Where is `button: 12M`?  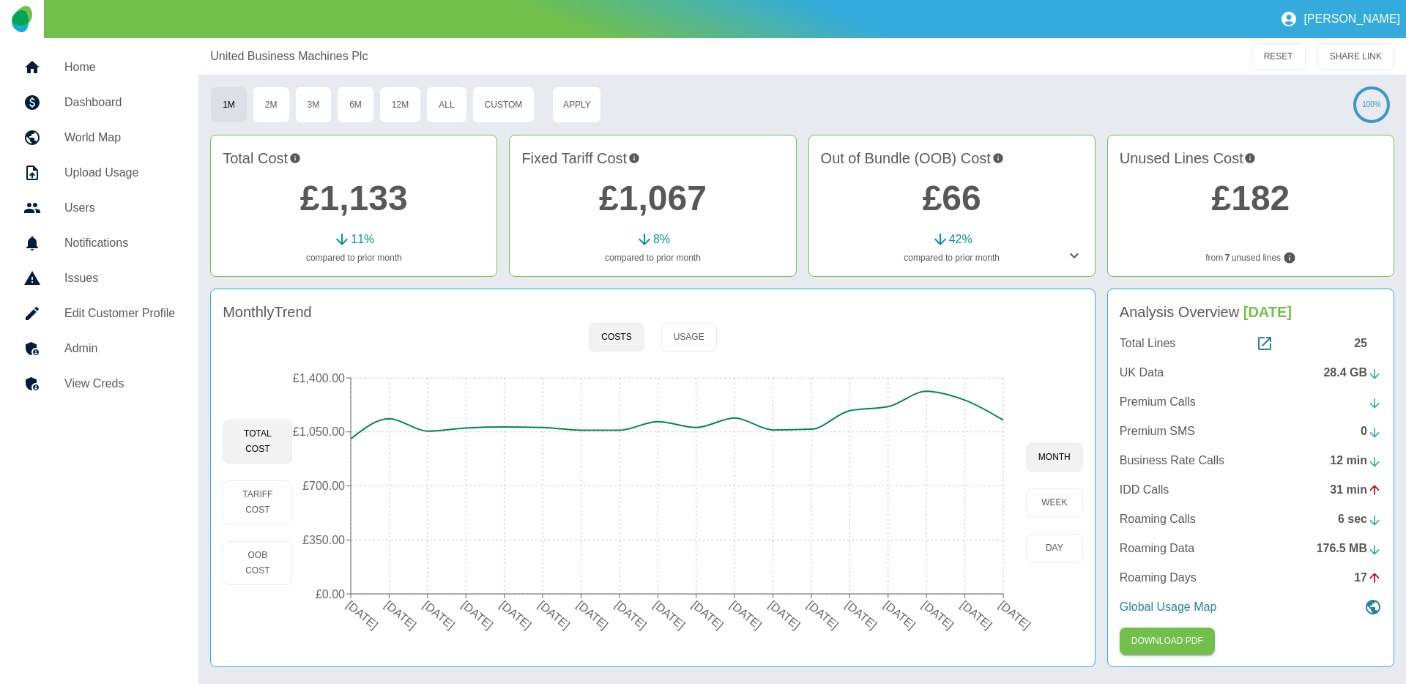 button: 12M is located at coordinates (400, 105).